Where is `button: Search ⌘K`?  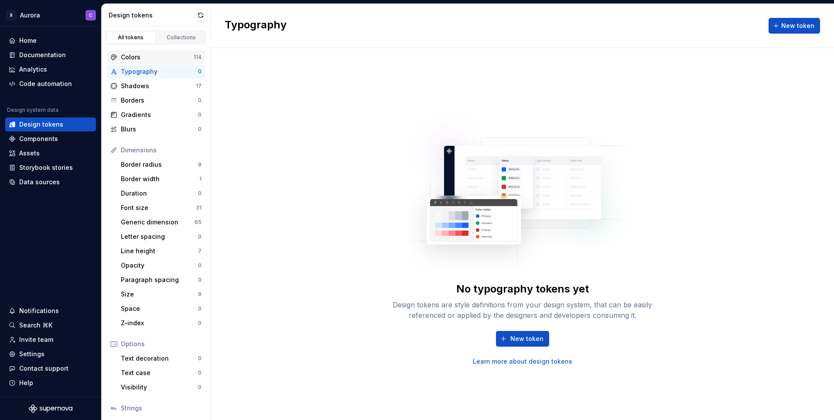 button: Search ⌘K is located at coordinates (51, 325).